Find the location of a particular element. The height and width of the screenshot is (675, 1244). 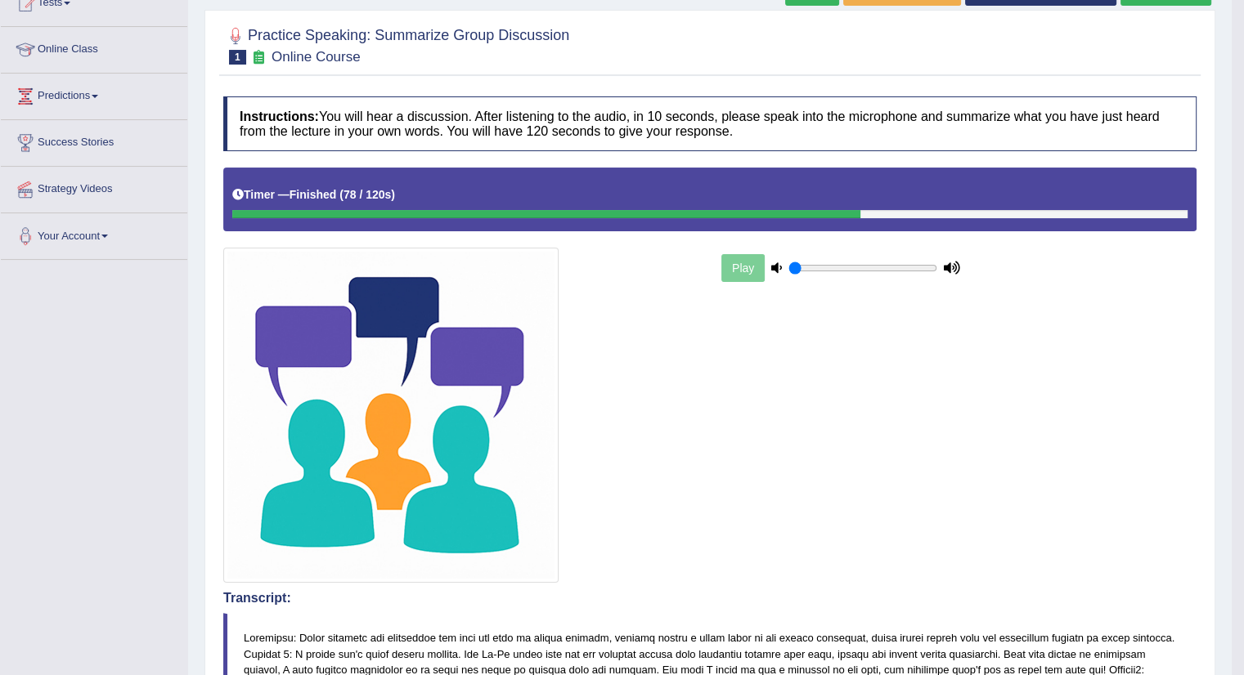

b: Instructions: is located at coordinates (279, 116).